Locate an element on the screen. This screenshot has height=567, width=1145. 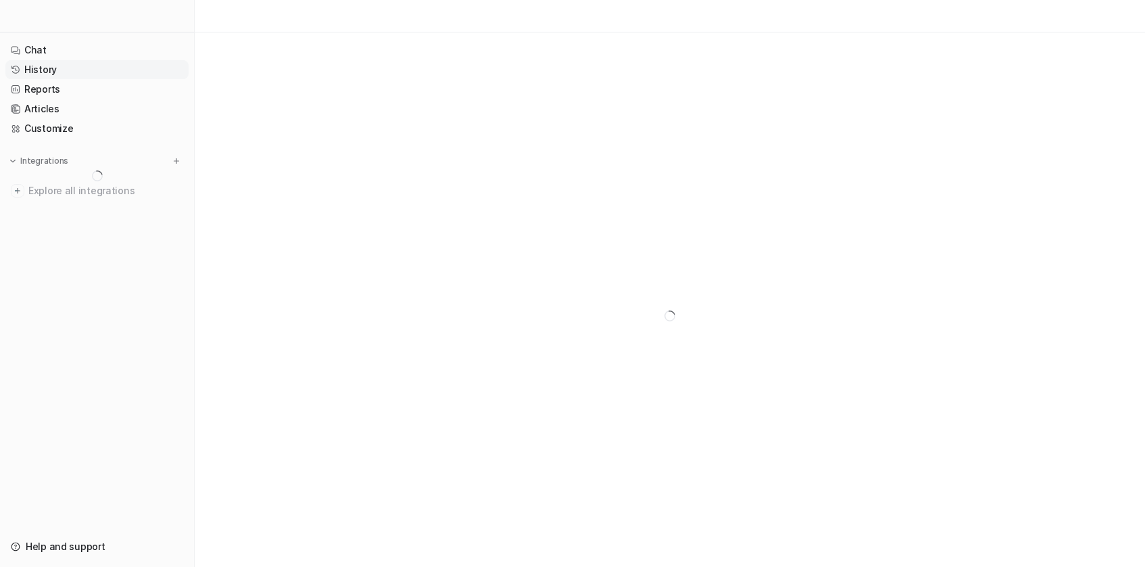
a: Customize is located at coordinates (97, 128).